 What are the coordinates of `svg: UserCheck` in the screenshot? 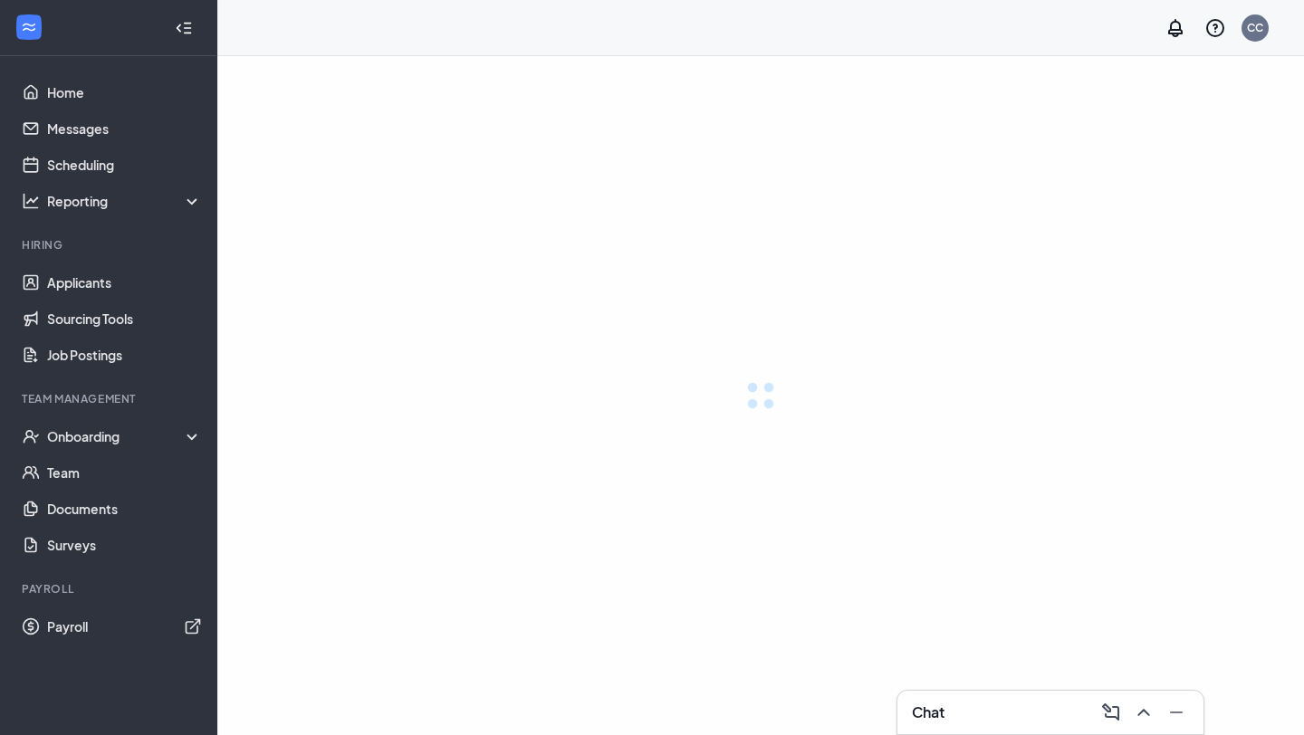 It's located at (31, 436).